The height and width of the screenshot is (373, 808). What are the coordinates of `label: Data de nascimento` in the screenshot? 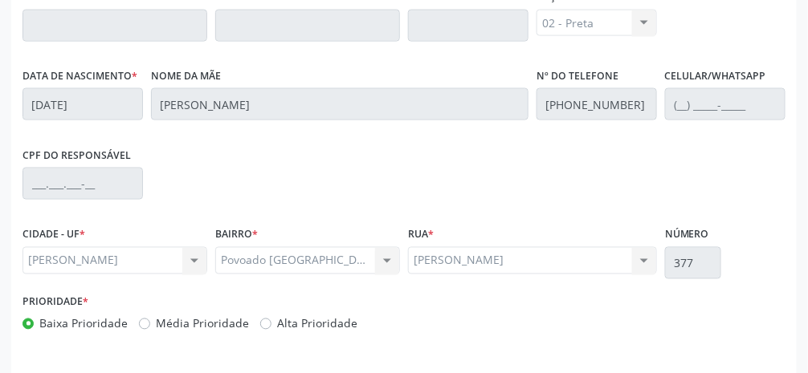 It's located at (79, 76).